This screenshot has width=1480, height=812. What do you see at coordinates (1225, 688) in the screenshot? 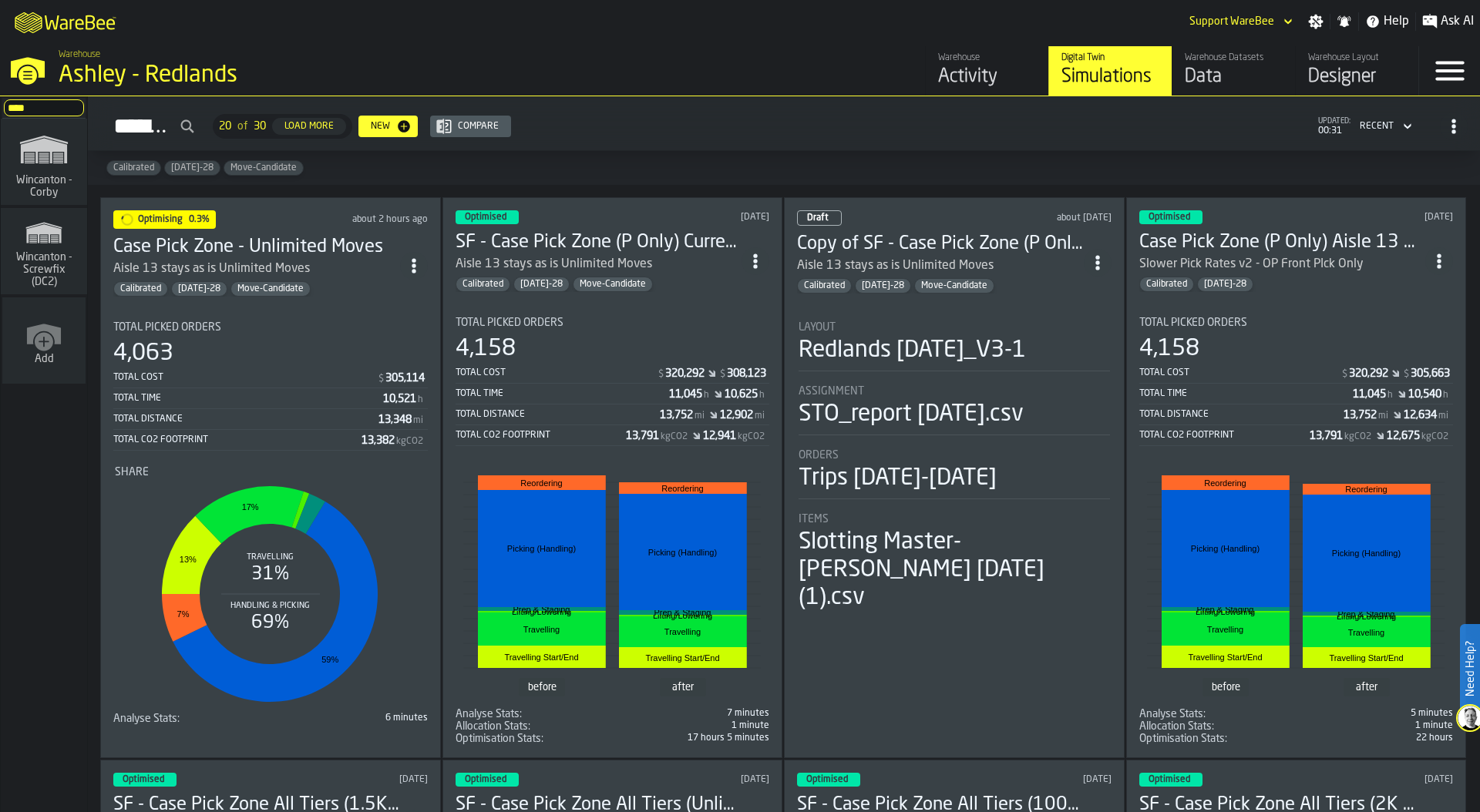
I see `text: before` at bounding box center [1225, 688].